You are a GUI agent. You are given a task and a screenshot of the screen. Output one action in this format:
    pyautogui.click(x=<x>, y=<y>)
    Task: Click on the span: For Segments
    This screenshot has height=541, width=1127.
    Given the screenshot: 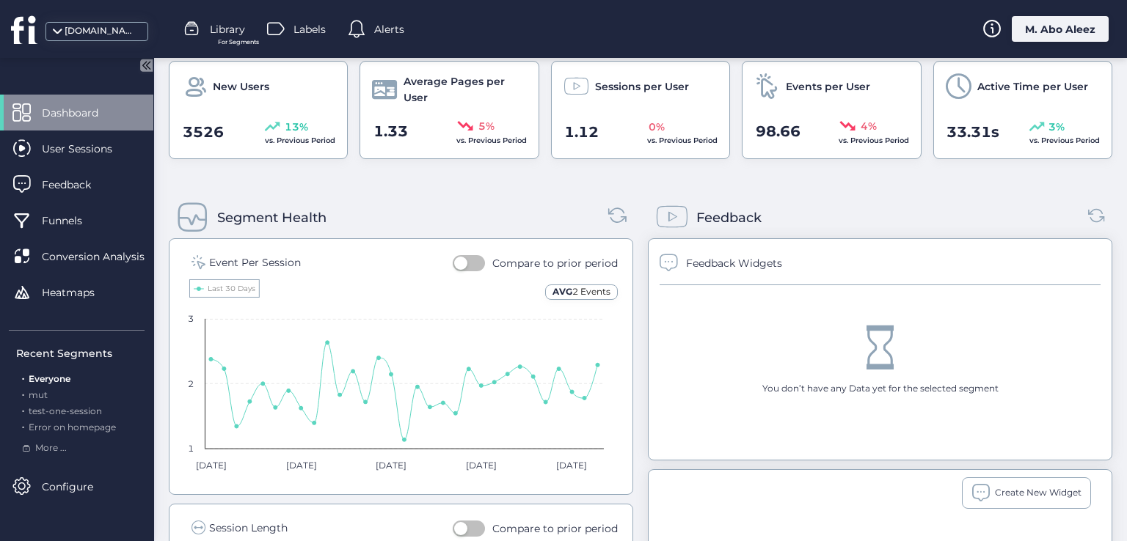 What is the action you would take?
    pyautogui.click(x=238, y=42)
    